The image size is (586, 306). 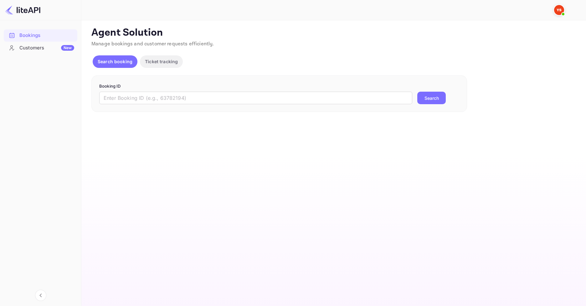 I want to click on img: Yandex Support, so click(x=559, y=10).